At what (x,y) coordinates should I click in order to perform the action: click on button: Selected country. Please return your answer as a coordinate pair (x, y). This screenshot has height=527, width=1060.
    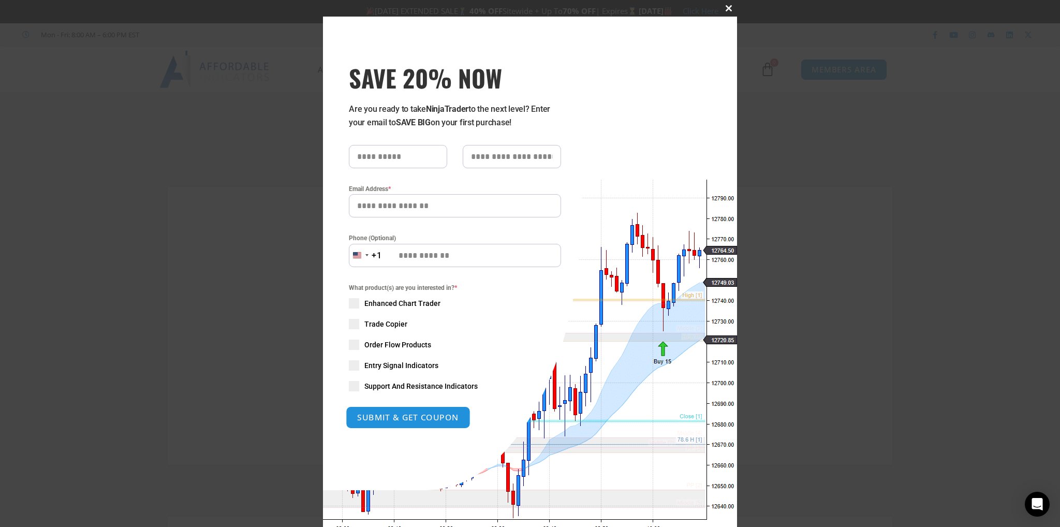
    Looking at the image, I should click on (365, 255).